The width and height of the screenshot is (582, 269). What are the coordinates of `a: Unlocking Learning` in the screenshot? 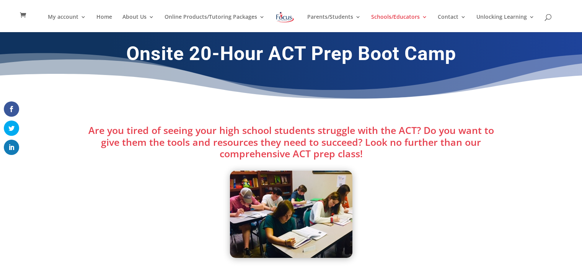 It's located at (505, 23).